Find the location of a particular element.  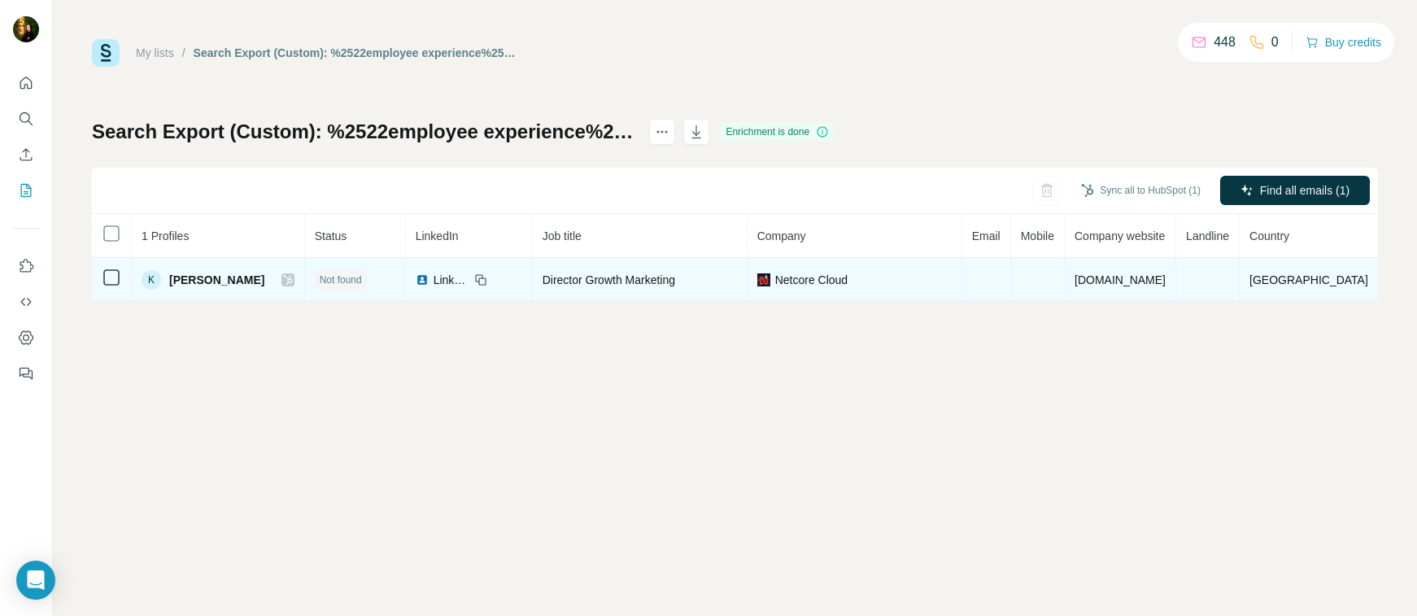

span: Not found is located at coordinates (341, 280).